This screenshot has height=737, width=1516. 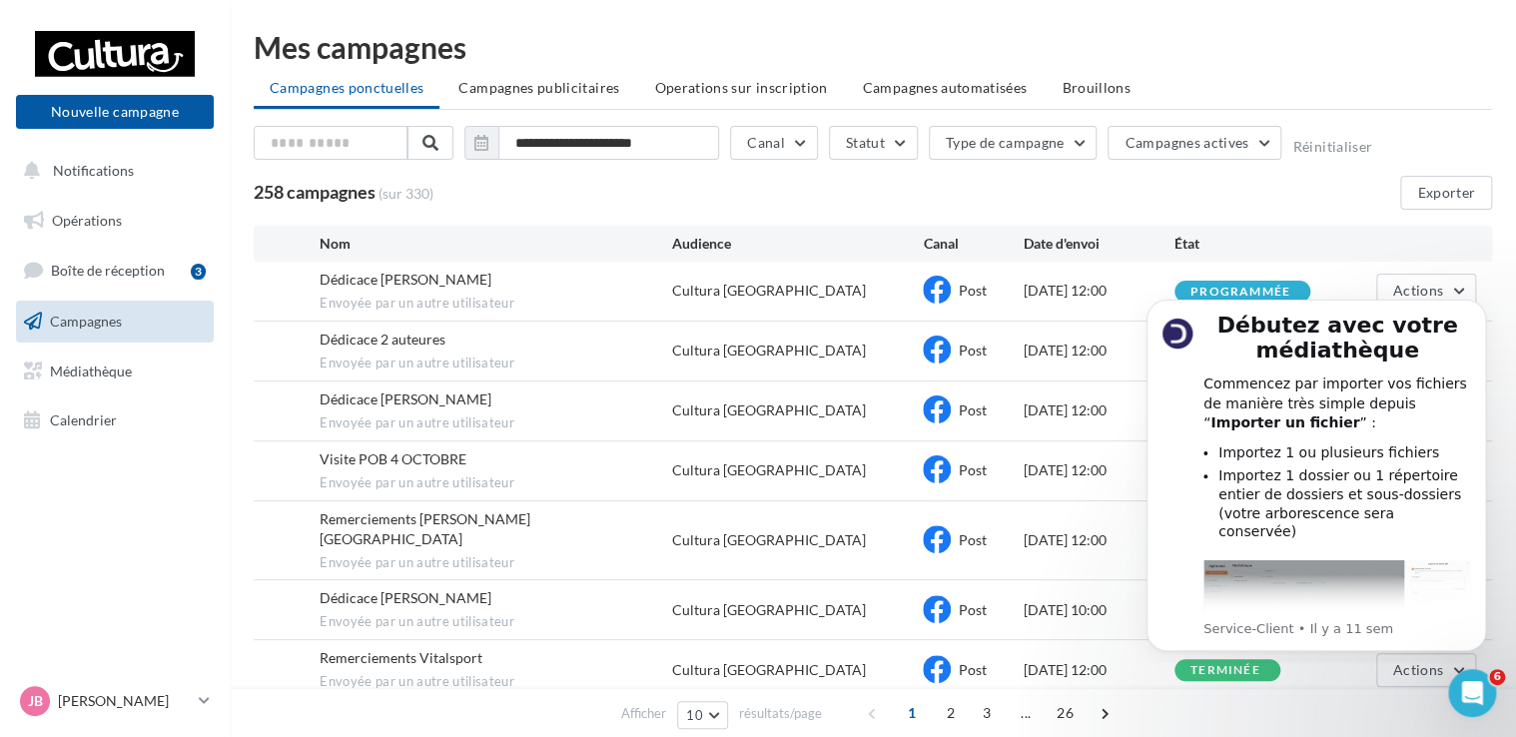 What do you see at coordinates (115, 420) in the screenshot?
I see `a: Calendrier` at bounding box center [115, 420].